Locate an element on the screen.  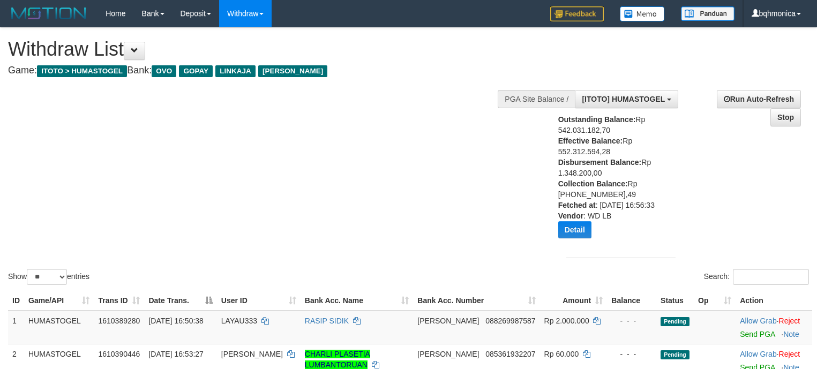
th: ID is located at coordinates (16, 301).